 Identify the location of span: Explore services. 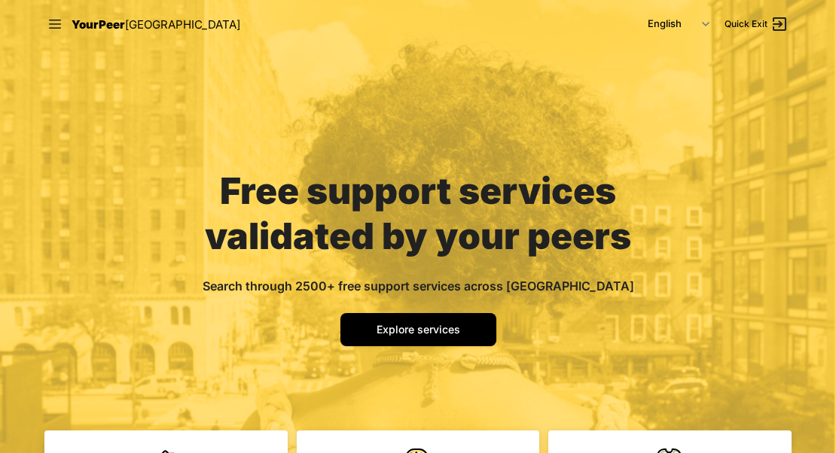
(418, 329).